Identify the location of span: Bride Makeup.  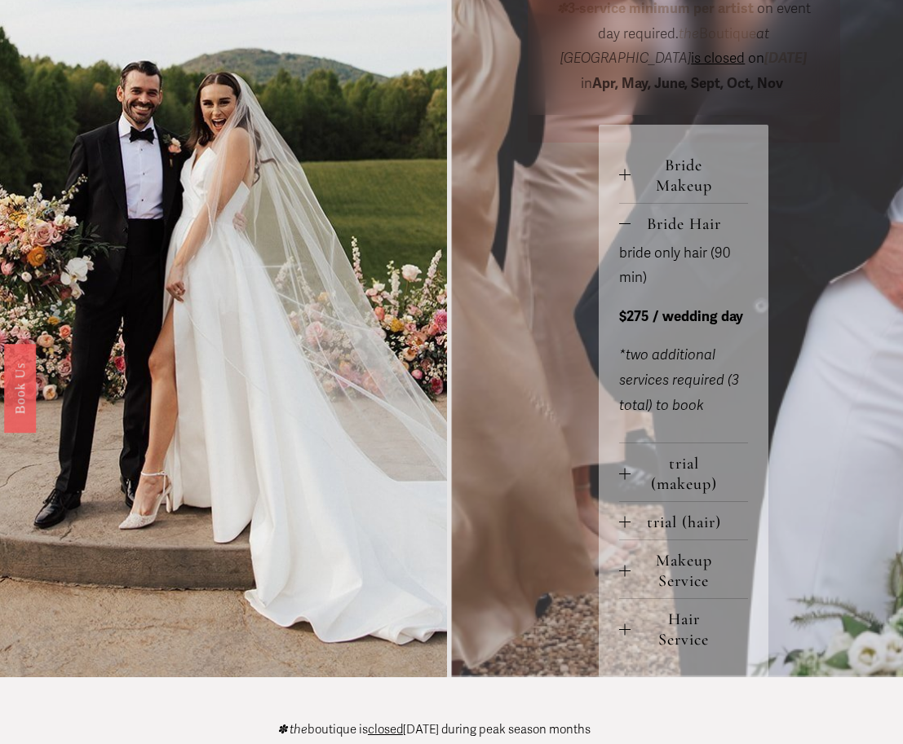
(689, 175).